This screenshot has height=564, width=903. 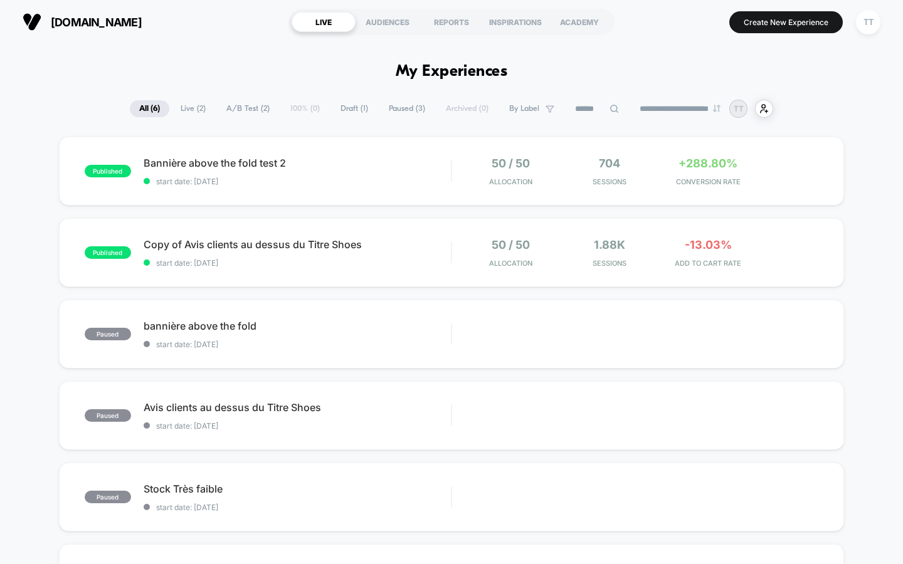 What do you see at coordinates (786, 22) in the screenshot?
I see `button: Create New Experience` at bounding box center [786, 22].